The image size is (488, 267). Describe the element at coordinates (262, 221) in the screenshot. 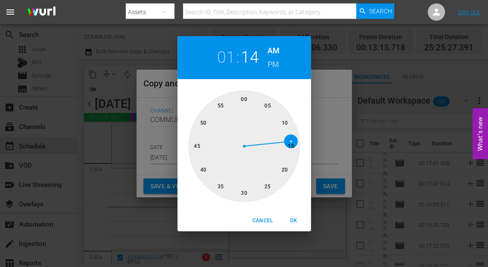

I see `button: Cancel` at that location.